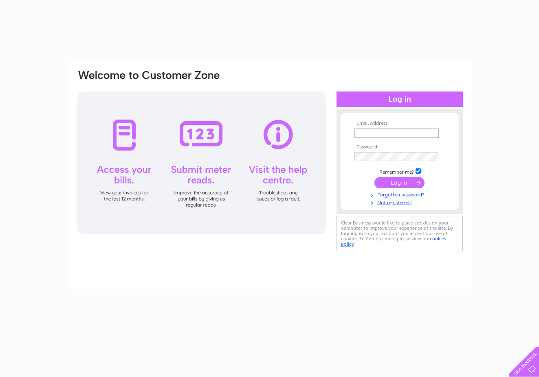  I want to click on a: cookies policy, so click(393, 241).